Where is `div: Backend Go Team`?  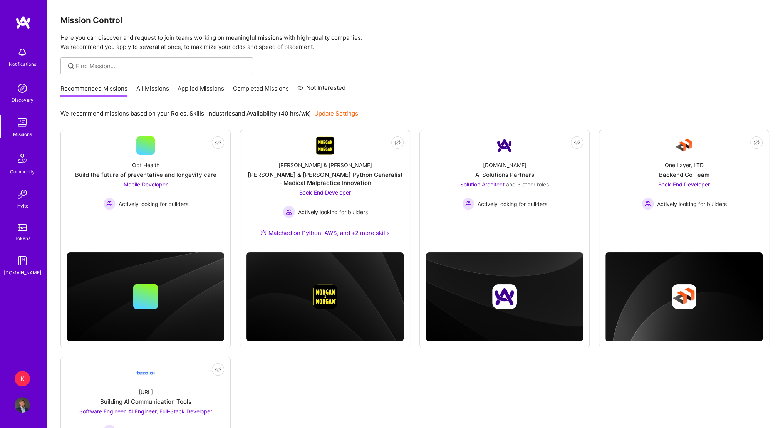 div: Backend Go Team is located at coordinates (684, 174).